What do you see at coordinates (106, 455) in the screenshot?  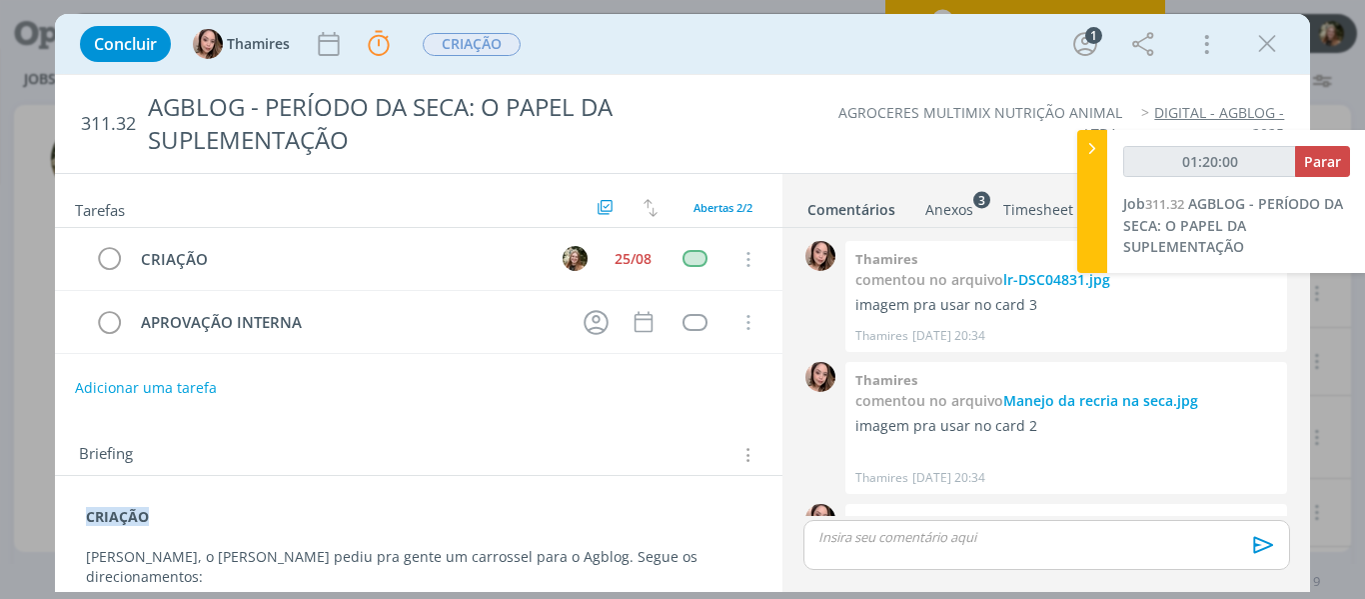 I see `span: Briefing` at bounding box center [106, 455].